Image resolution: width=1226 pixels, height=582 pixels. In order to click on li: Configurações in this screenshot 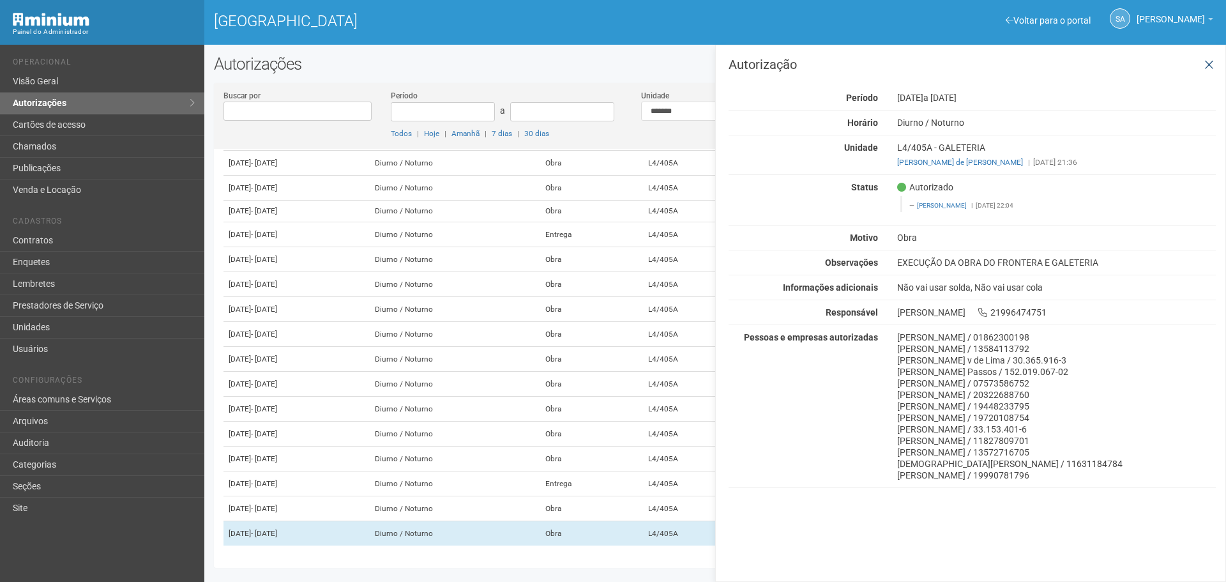, I will do `click(103, 382)`.